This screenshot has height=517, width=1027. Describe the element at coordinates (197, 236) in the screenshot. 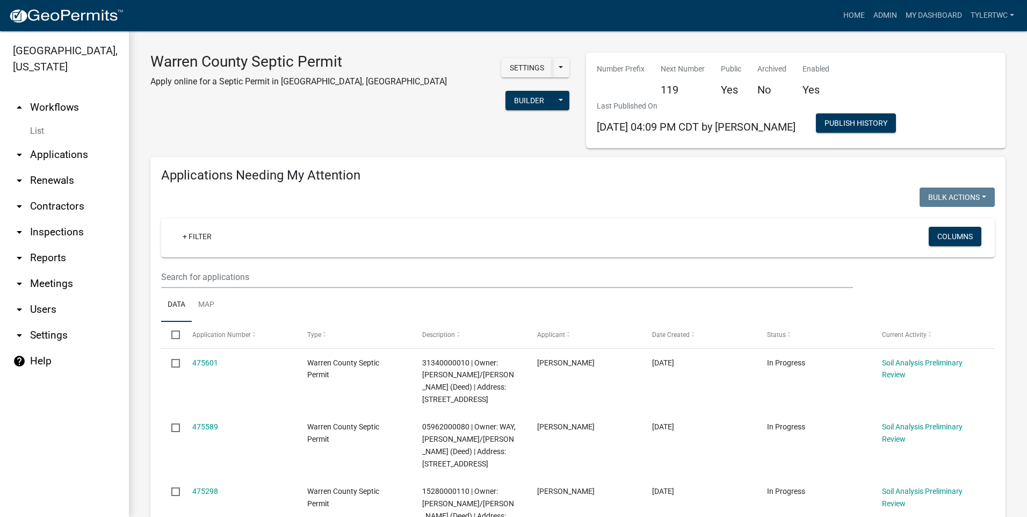

I see `a: + Filter` at that location.